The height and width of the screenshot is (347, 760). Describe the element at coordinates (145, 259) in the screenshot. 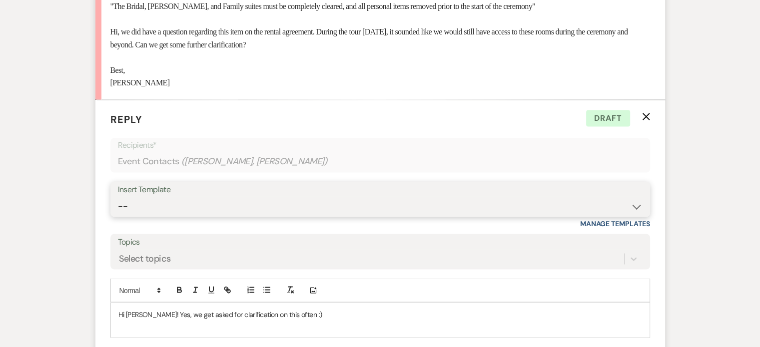

I see `div: Select topics` at that location.